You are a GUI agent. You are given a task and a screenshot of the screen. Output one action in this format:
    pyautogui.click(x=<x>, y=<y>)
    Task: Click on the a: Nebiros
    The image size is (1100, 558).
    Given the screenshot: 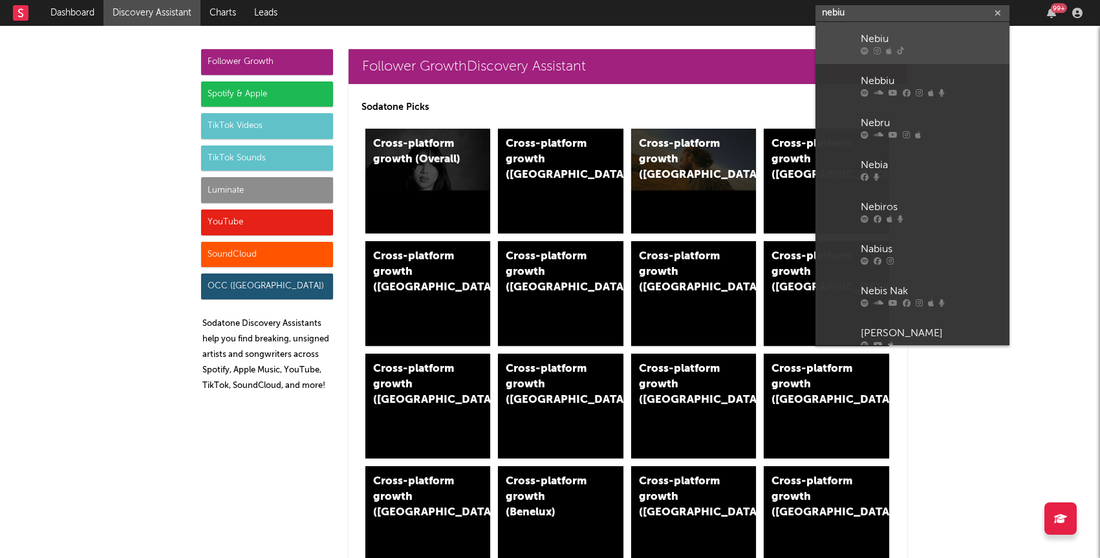 What is the action you would take?
    pyautogui.click(x=913, y=211)
    